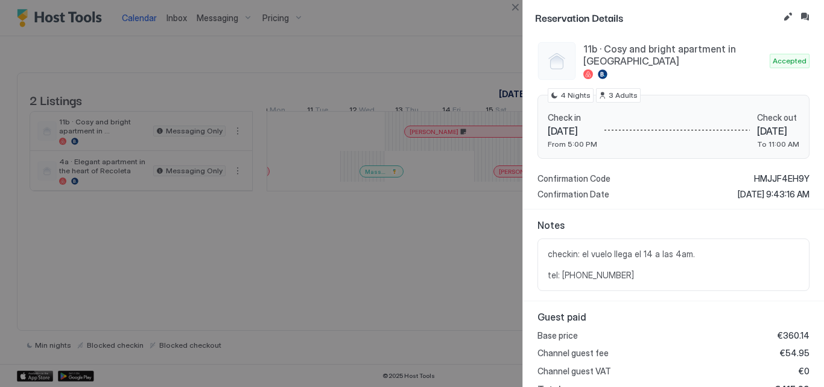  What do you see at coordinates (778, 118) in the screenshot?
I see `span: Check out` at bounding box center [778, 118].